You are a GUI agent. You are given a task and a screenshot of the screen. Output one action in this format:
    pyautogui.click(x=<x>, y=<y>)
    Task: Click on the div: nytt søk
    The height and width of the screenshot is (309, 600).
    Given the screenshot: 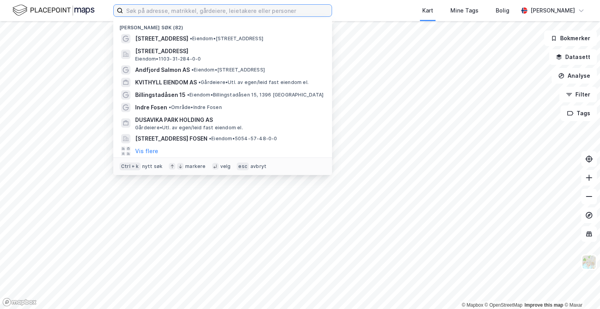 What is the action you would take?
    pyautogui.click(x=152, y=166)
    